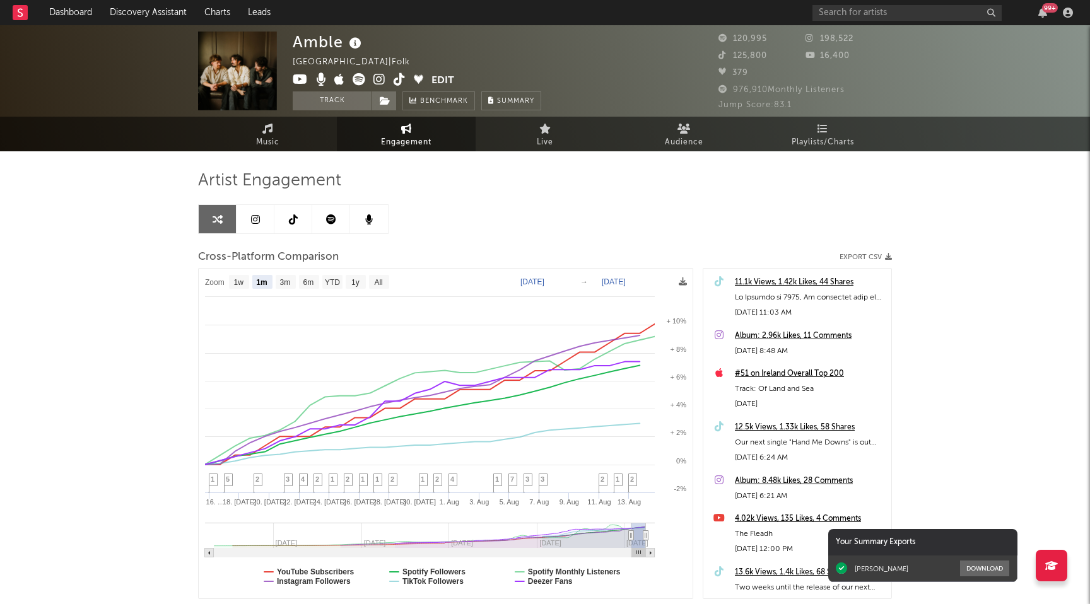 This screenshot has width=1090, height=604. Describe the element at coordinates (743, 38) in the screenshot. I see `span: 120,995` at that location.